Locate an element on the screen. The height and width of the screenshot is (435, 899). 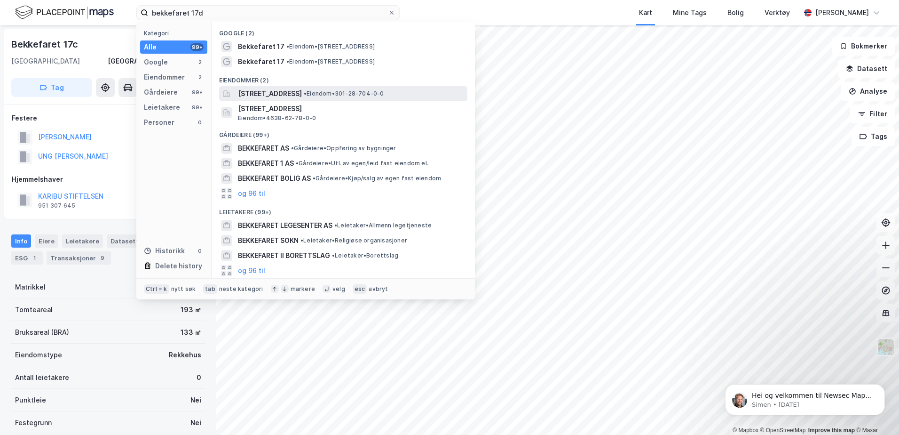
div: Kategori is located at coordinates (175, 33).